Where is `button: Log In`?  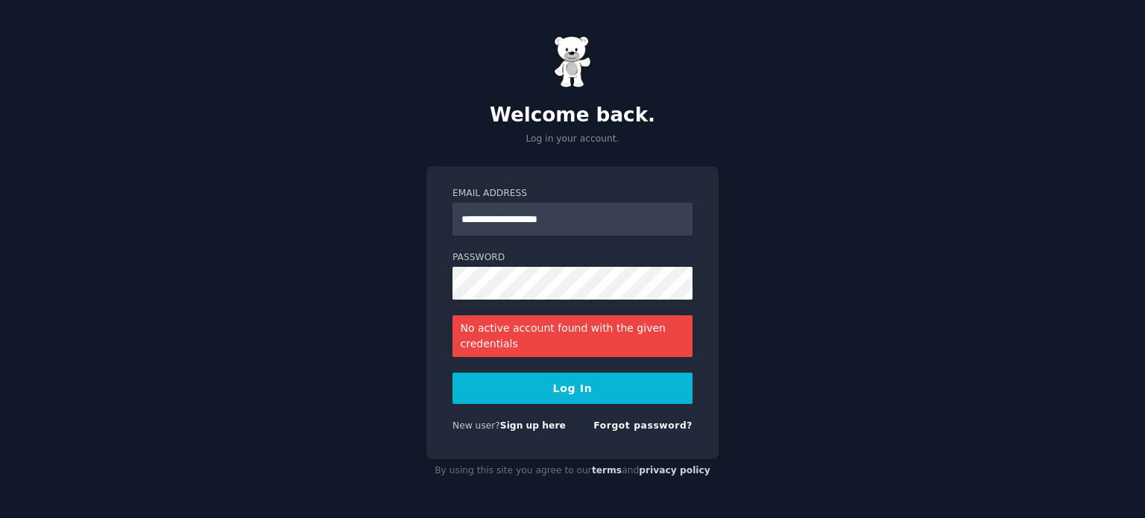 button: Log In is located at coordinates (572, 388).